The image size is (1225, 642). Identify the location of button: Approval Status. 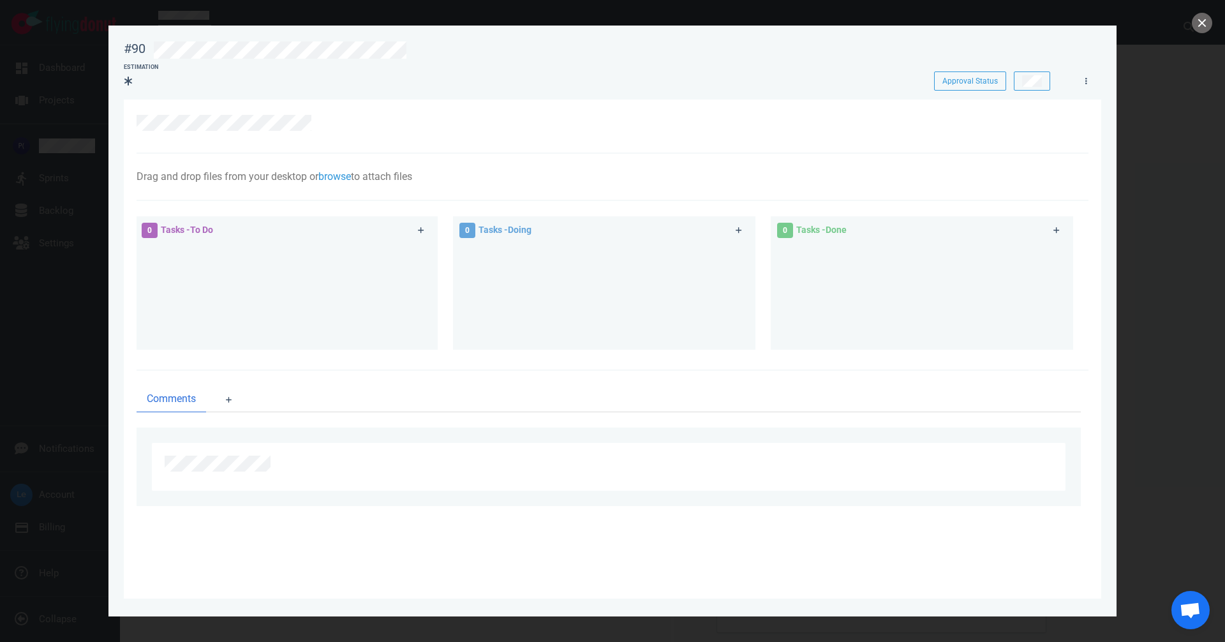
(970, 81).